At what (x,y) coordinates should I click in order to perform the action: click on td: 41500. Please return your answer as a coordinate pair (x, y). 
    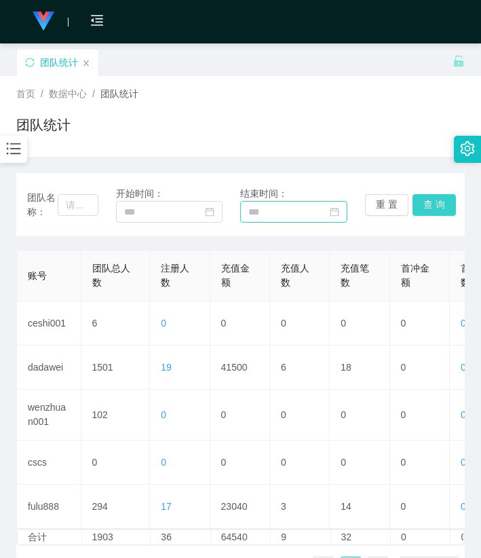
    Looking at the image, I should click on (240, 367).